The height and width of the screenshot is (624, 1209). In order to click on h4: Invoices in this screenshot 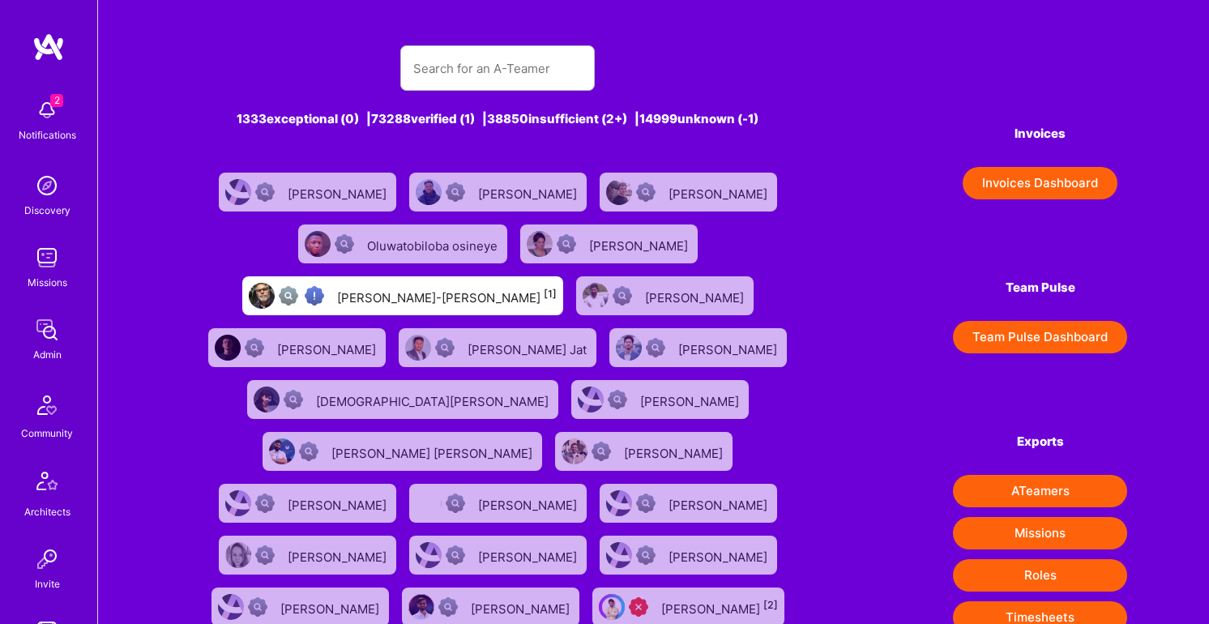, I will do `click(1039, 134)`.